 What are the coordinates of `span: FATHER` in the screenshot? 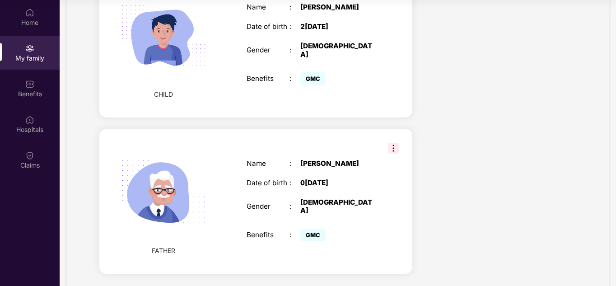 It's located at (163, 250).